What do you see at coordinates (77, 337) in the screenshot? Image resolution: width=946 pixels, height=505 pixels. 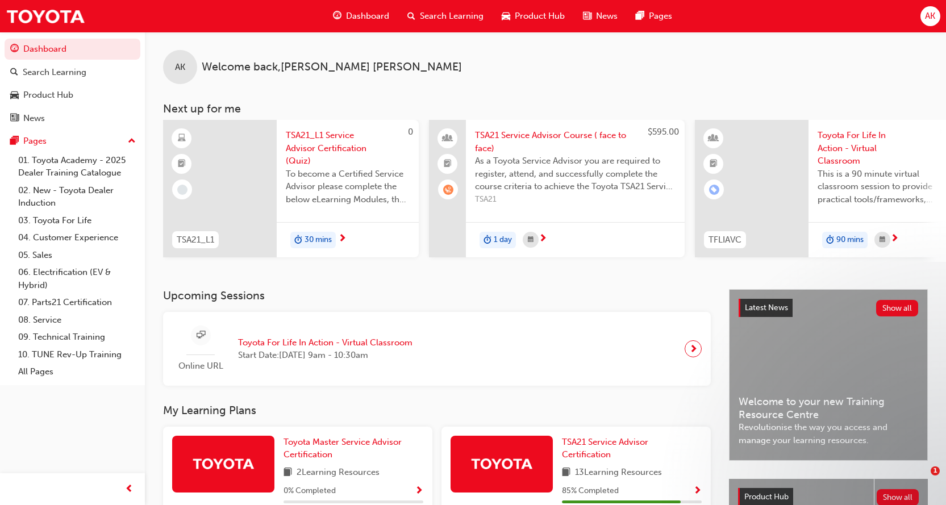 I see `a: 09. Technical Training` at bounding box center [77, 337].